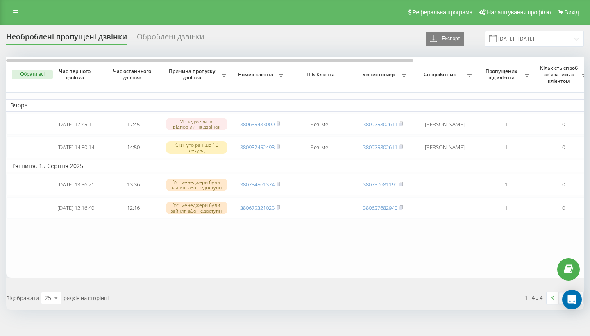 The height and width of the screenshot is (336, 590). What do you see at coordinates (445, 39) in the screenshot?
I see `button: Експорт` at bounding box center [445, 39].